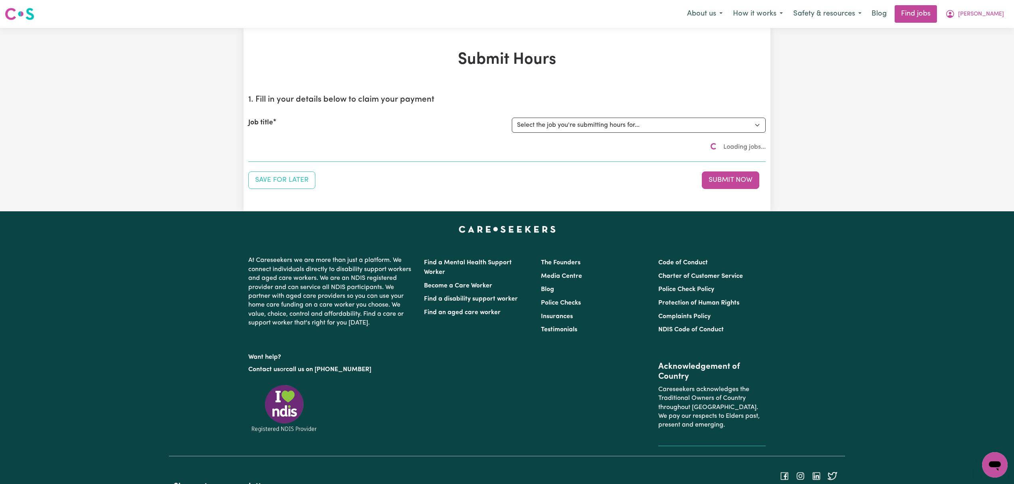  Describe the element at coordinates (284, 409) in the screenshot. I see `img: Registered NDIS provider` at that location.